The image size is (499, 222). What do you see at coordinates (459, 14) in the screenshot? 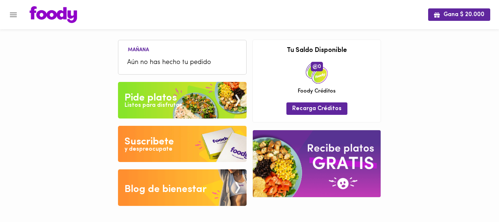
I see `button: Gana $ 20.000` at bounding box center [459, 14].